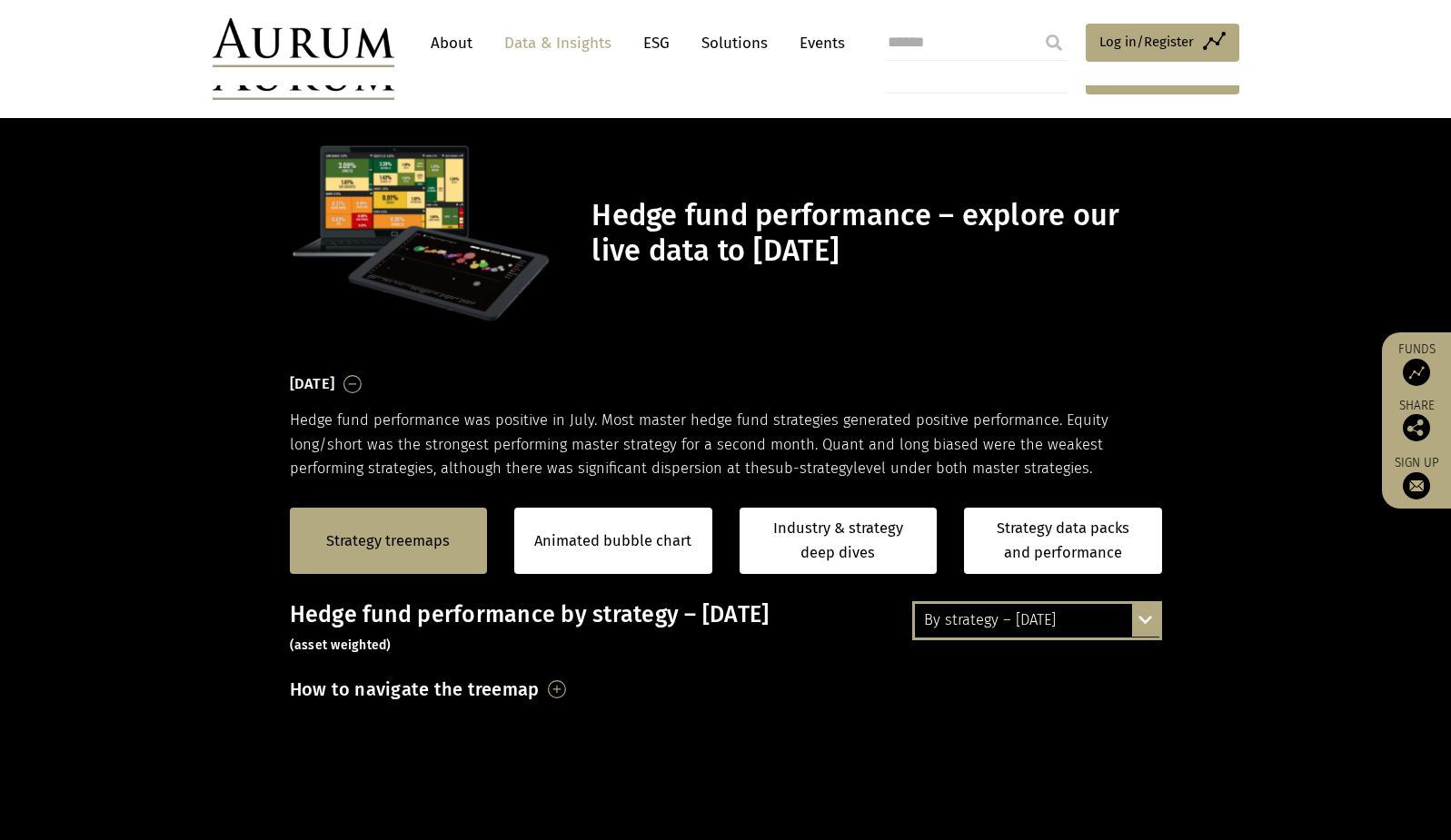 The height and width of the screenshot is (840, 1451). What do you see at coordinates (734, 43) in the screenshot?
I see `a: Solutions` at bounding box center [734, 43].